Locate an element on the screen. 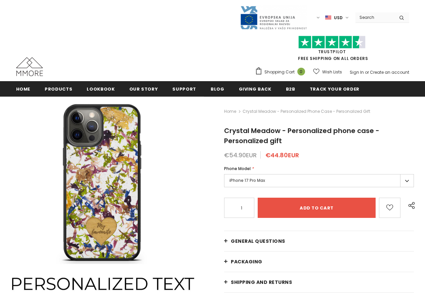 The image size is (425, 294). img: Trust Pilot Stars is located at coordinates (332, 42).